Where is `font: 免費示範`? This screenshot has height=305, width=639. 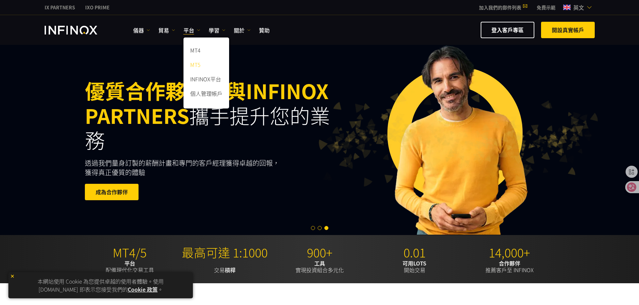
font: 免費示範 is located at coordinates (546, 7).